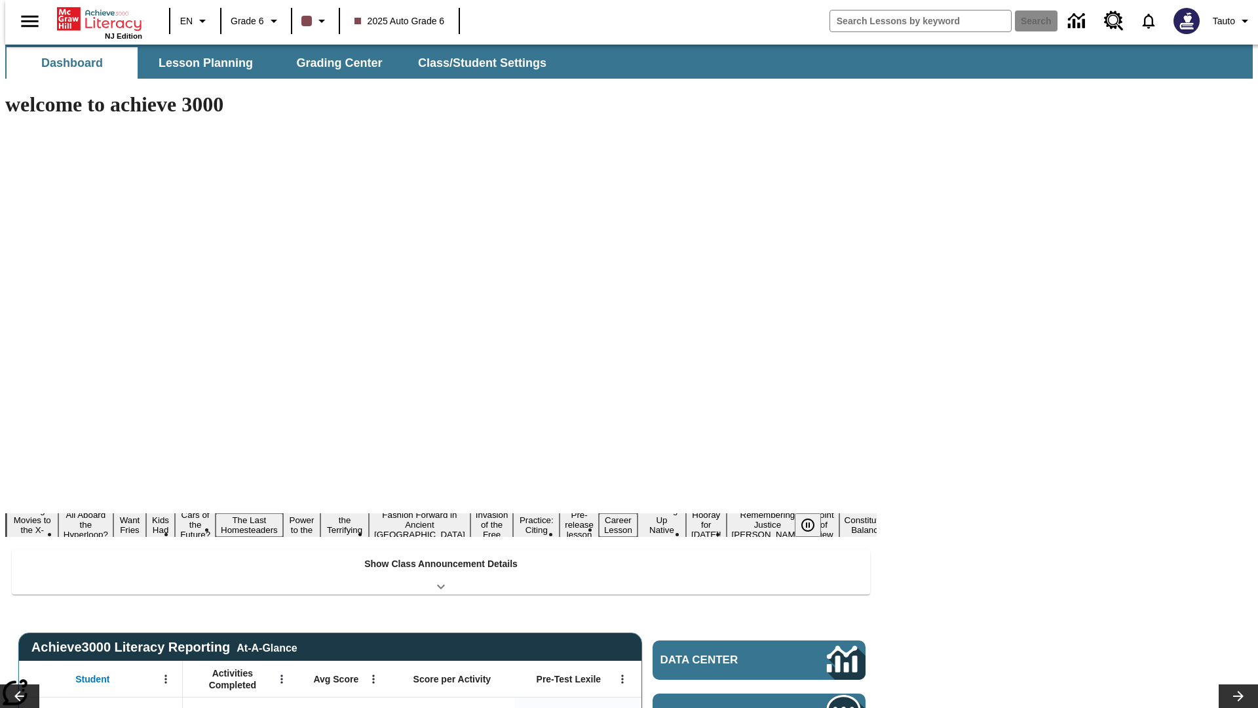 This screenshot has width=1258, height=708. I want to click on img: Avatar, so click(1187, 21).